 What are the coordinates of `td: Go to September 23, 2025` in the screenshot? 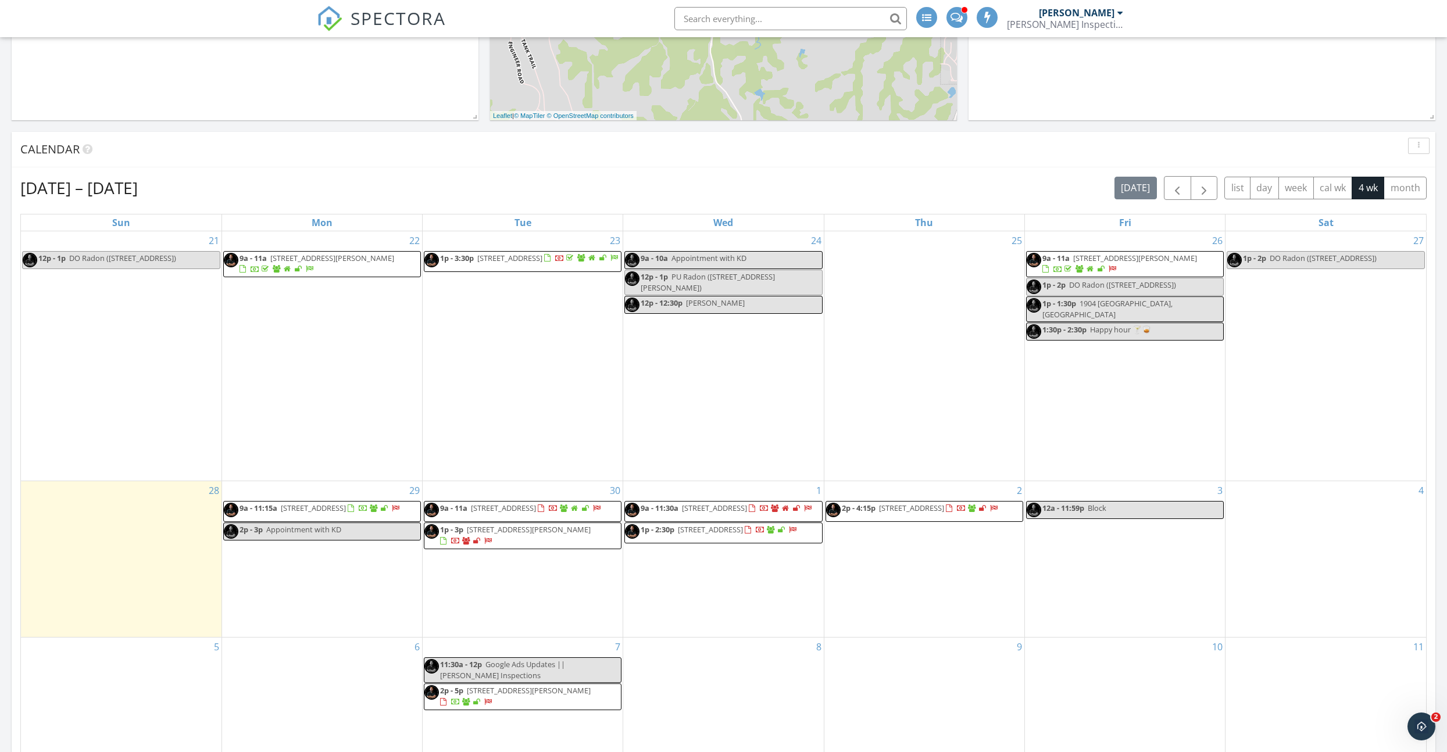 It's located at (523, 356).